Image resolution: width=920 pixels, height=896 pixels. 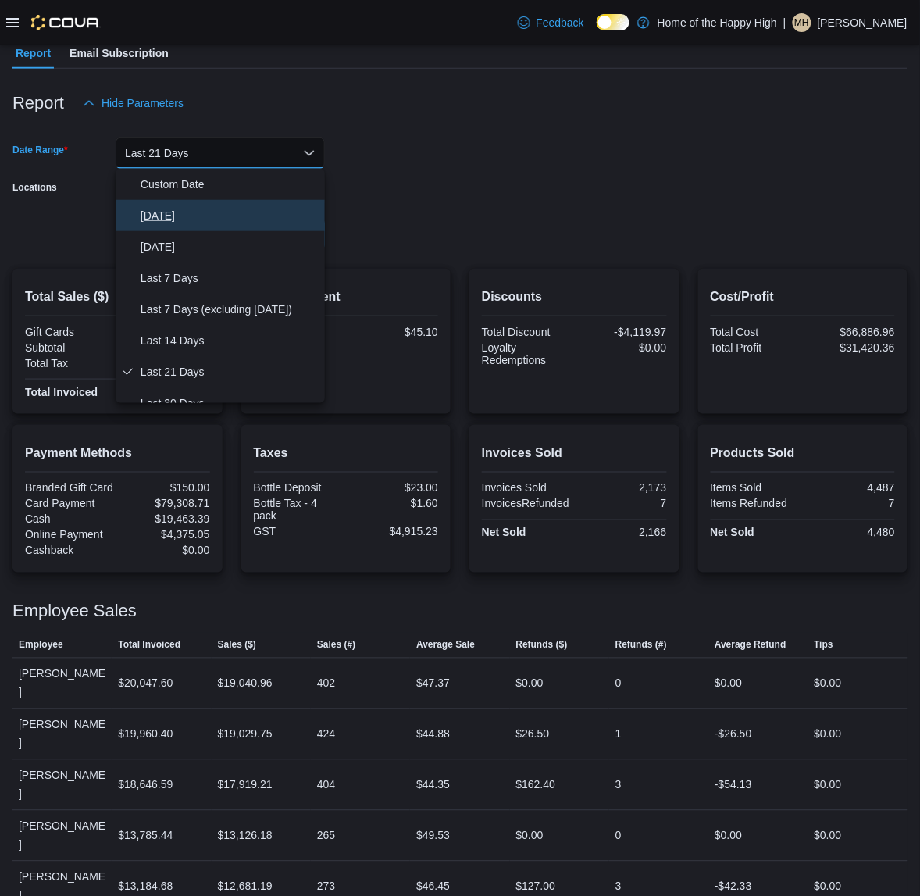 What do you see at coordinates (237, 645) in the screenshot?
I see `span: Sales ($)` at bounding box center [237, 645].